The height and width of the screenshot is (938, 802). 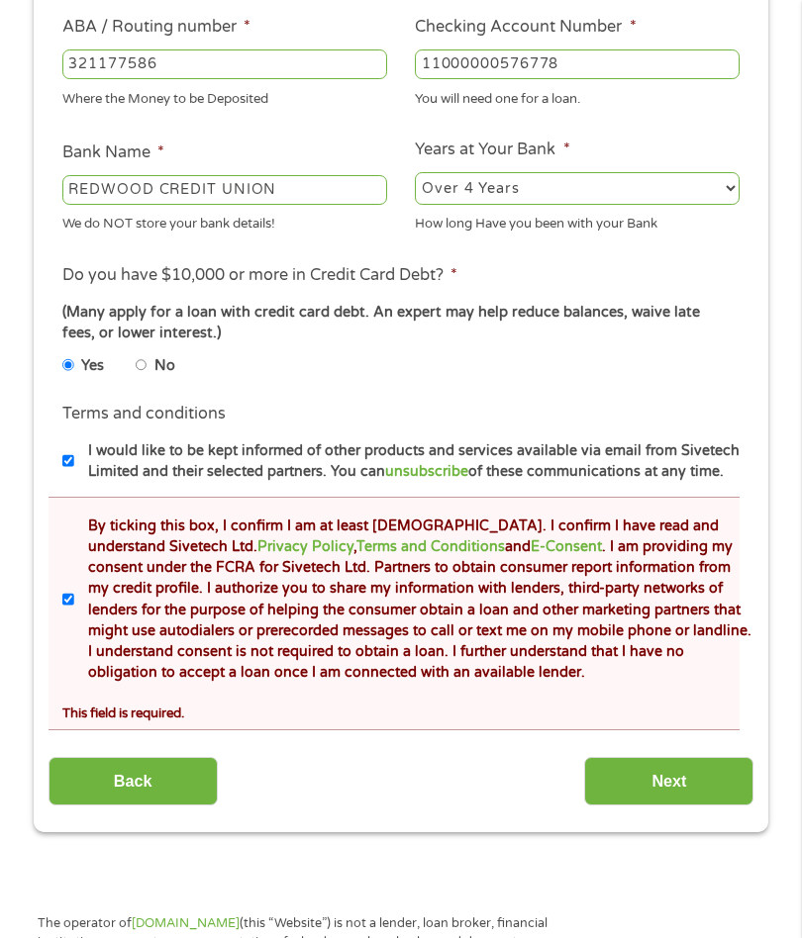 I want to click on a: Privacy Policy, so click(x=305, y=546).